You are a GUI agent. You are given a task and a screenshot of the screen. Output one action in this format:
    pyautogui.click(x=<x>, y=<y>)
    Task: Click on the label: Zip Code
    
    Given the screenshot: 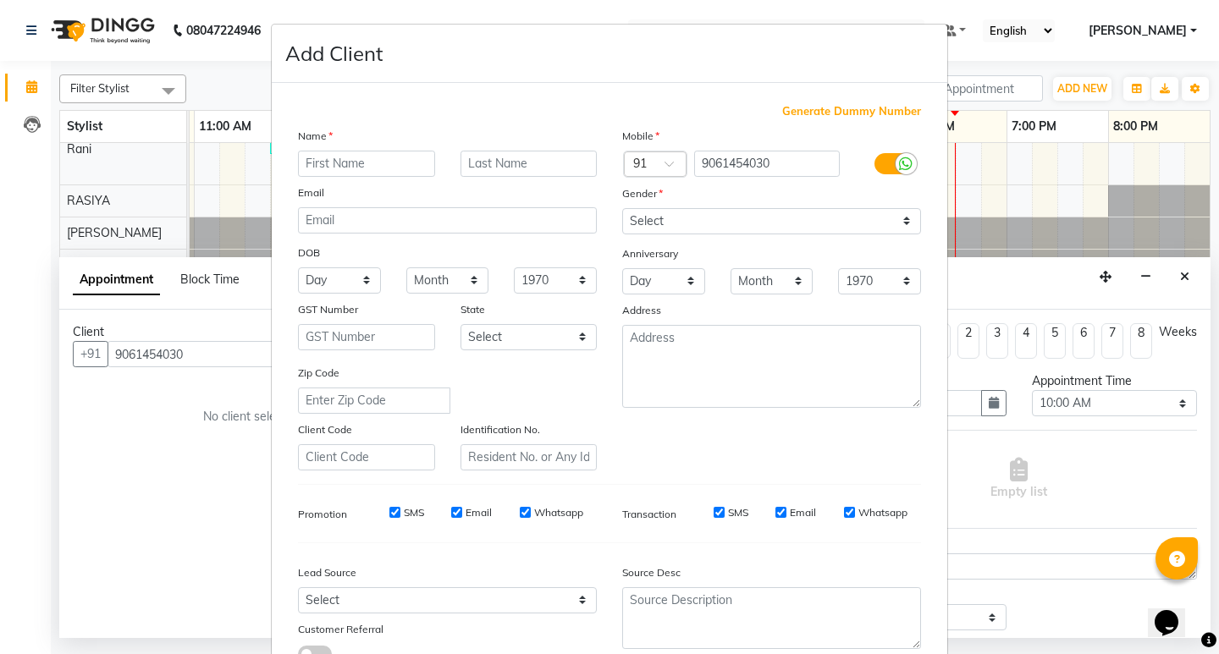 What is the action you would take?
    pyautogui.click(x=318, y=373)
    